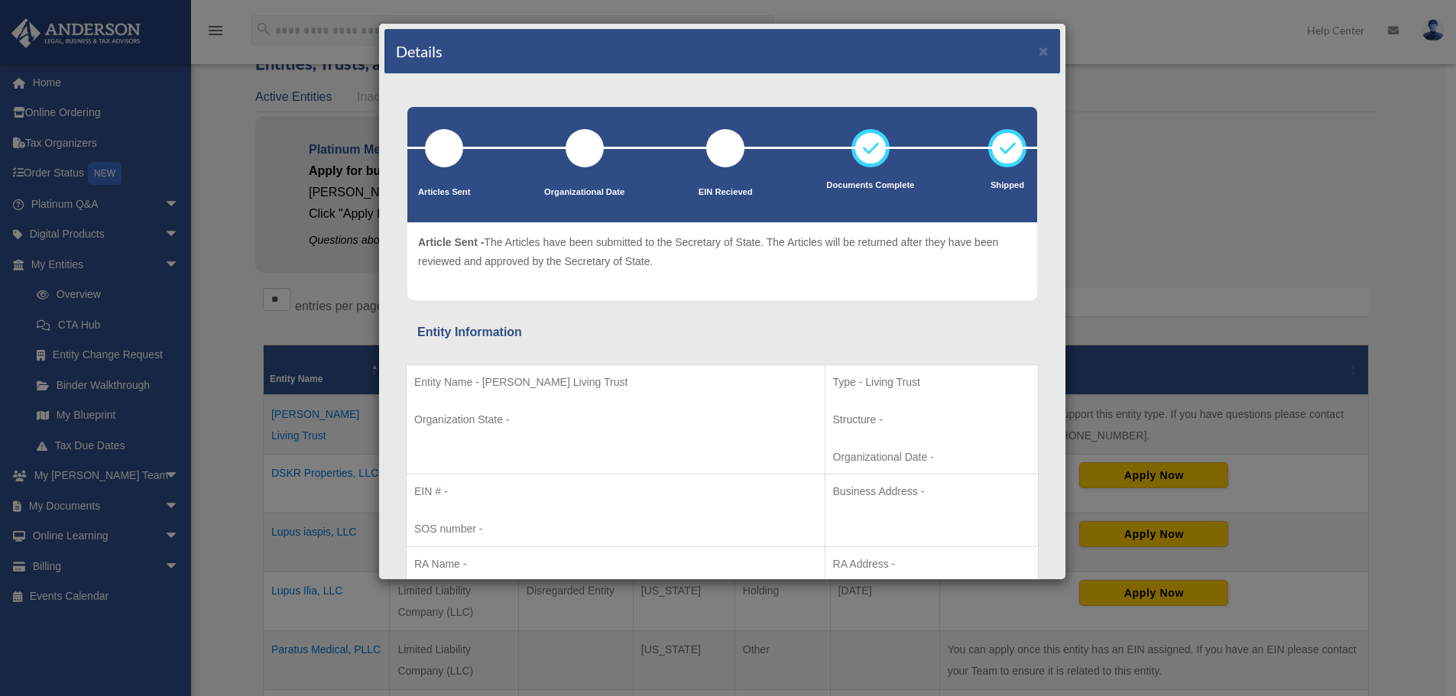 This screenshot has width=1456, height=696. Describe the element at coordinates (615, 492) in the screenshot. I see `p: EIN # -` at that location.